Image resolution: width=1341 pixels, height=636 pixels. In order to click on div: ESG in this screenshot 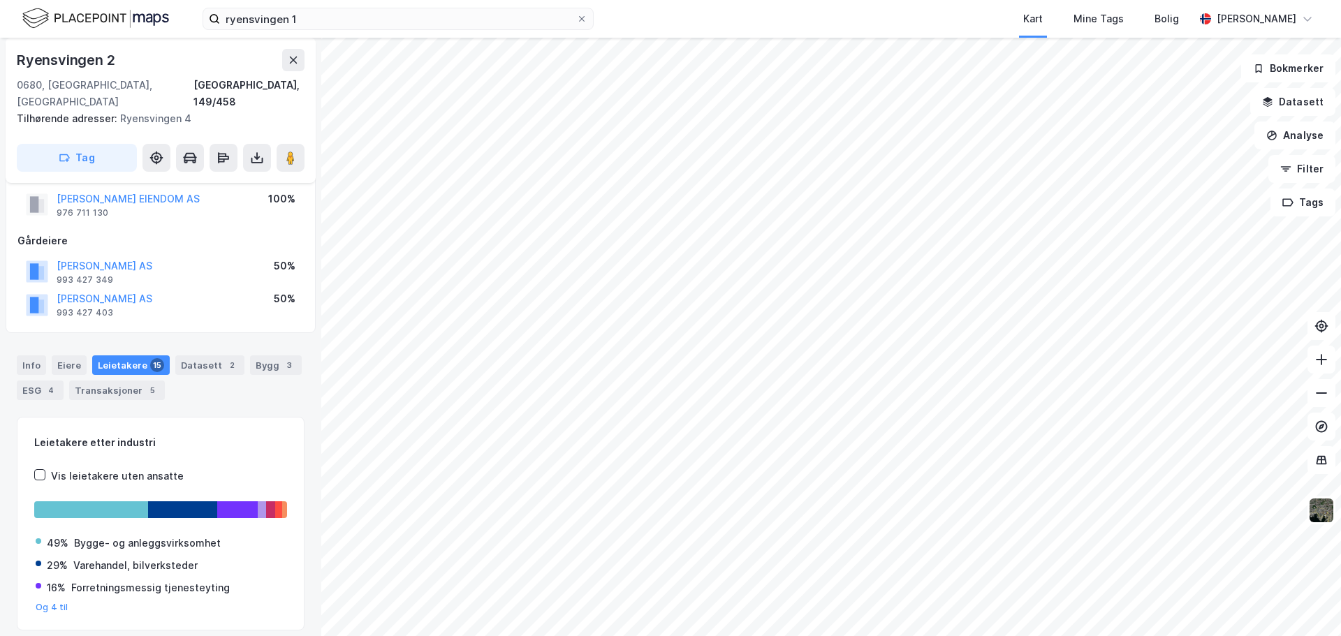, I will do `click(40, 390)`.